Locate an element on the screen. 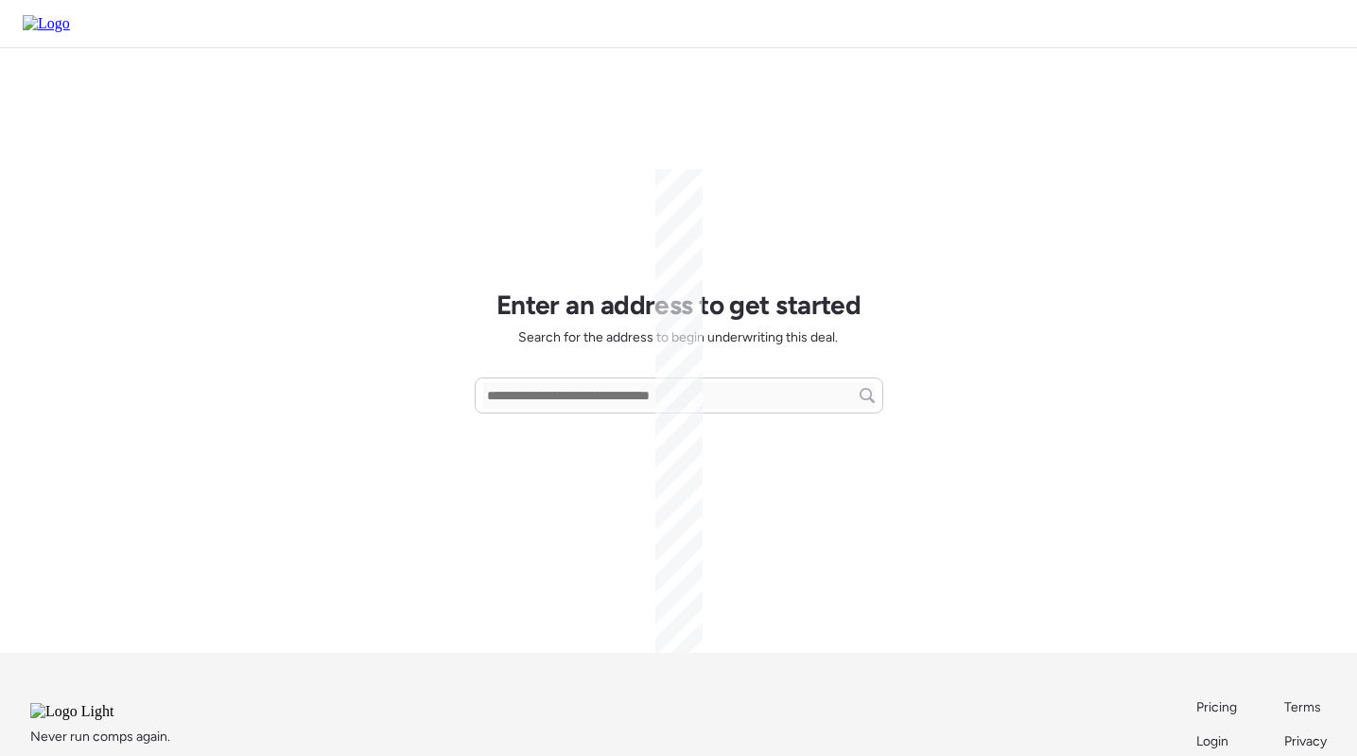 This screenshot has width=1357, height=756. a: Privacy is located at coordinates (1305, 741).